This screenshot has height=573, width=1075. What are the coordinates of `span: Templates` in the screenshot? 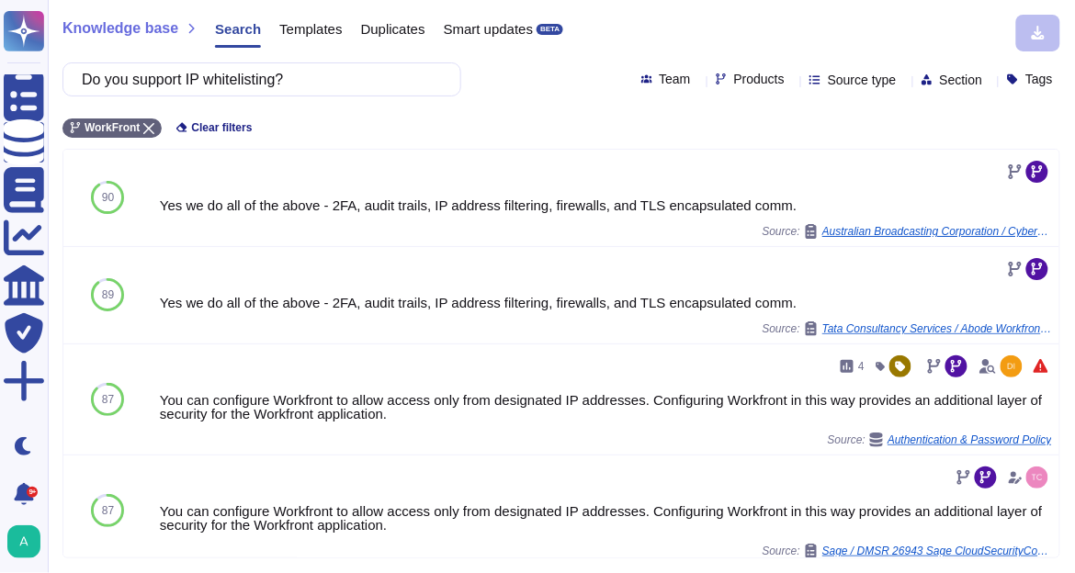 It's located at (311, 28).